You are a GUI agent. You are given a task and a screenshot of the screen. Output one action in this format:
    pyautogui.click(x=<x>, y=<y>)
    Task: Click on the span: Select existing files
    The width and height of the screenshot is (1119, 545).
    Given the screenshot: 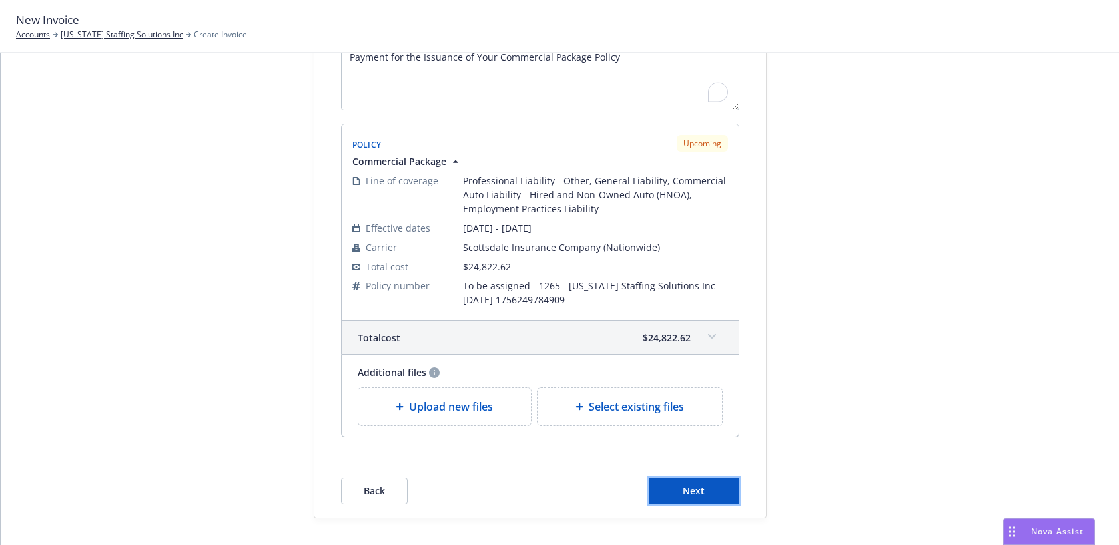 What is the action you would take?
    pyautogui.click(x=636, y=407)
    